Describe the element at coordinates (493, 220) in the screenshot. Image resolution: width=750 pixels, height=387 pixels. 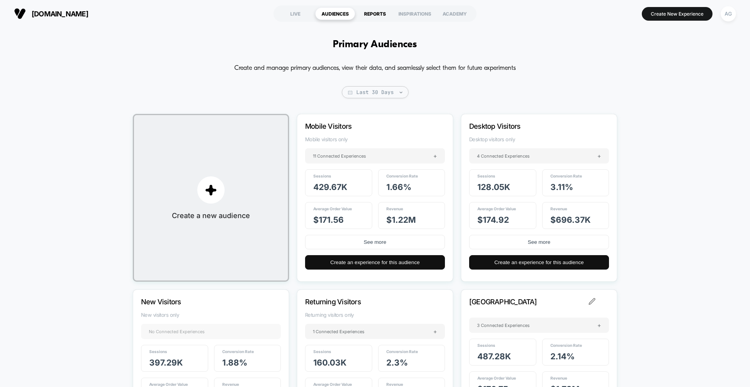
I see `span: $ 174.92` at that location.